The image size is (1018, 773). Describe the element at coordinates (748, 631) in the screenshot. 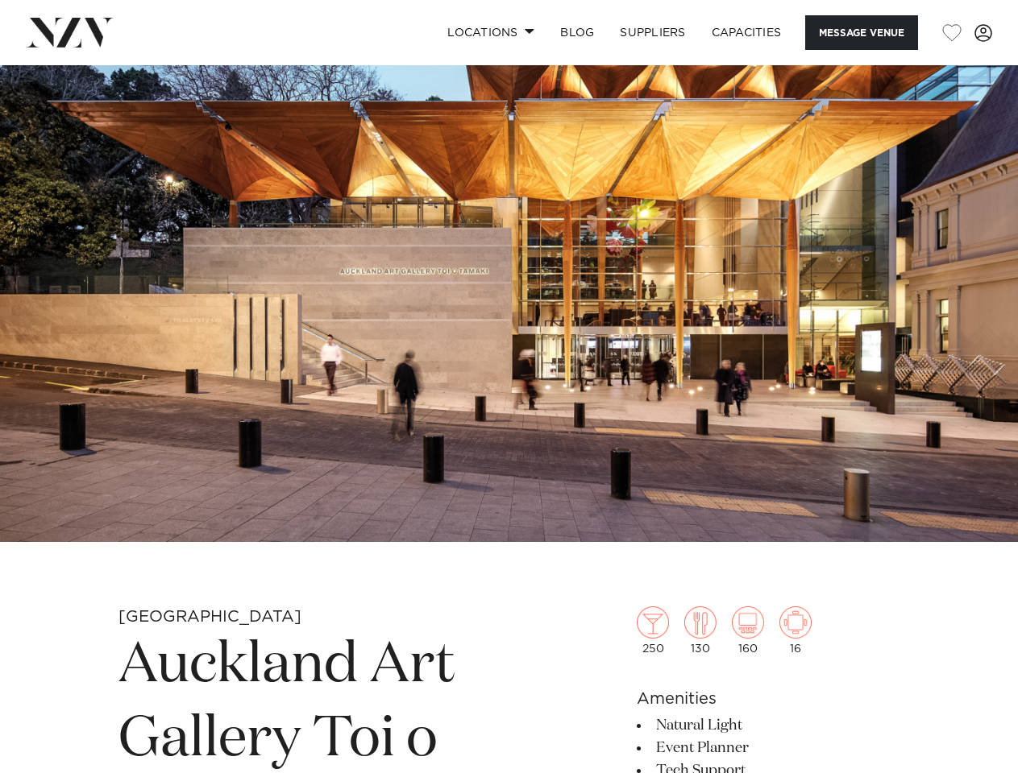

I see `div: 160` at that location.